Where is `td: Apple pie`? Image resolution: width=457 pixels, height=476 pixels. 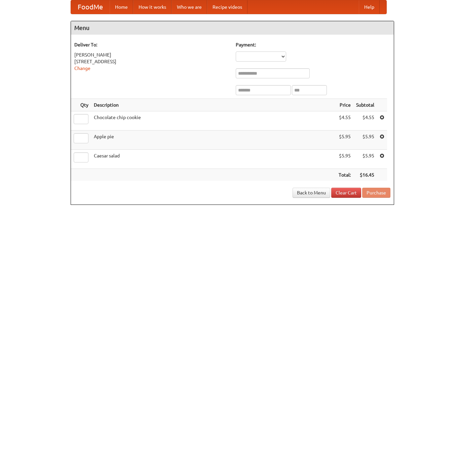
td: Apple pie is located at coordinates (213, 140).